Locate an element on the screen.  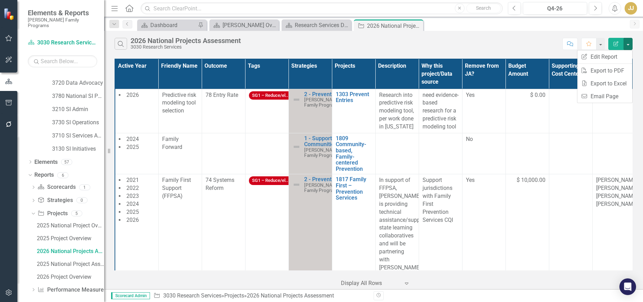
a: 3730 SI Operations is located at coordinates (78, 123).